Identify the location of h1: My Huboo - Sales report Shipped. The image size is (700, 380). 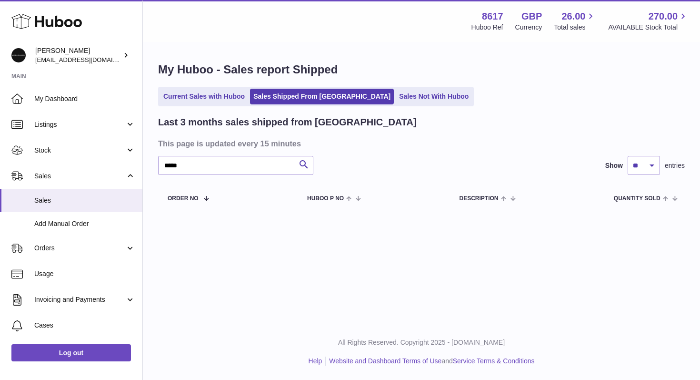
(421, 70).